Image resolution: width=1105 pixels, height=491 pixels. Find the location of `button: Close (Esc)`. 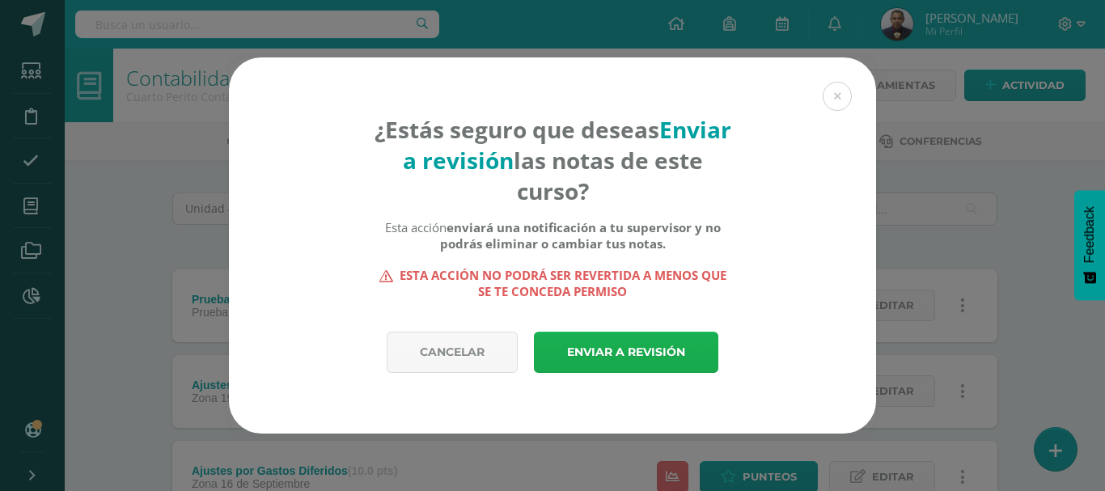

button: Close (Esc) is located at coordinates (837, 96).